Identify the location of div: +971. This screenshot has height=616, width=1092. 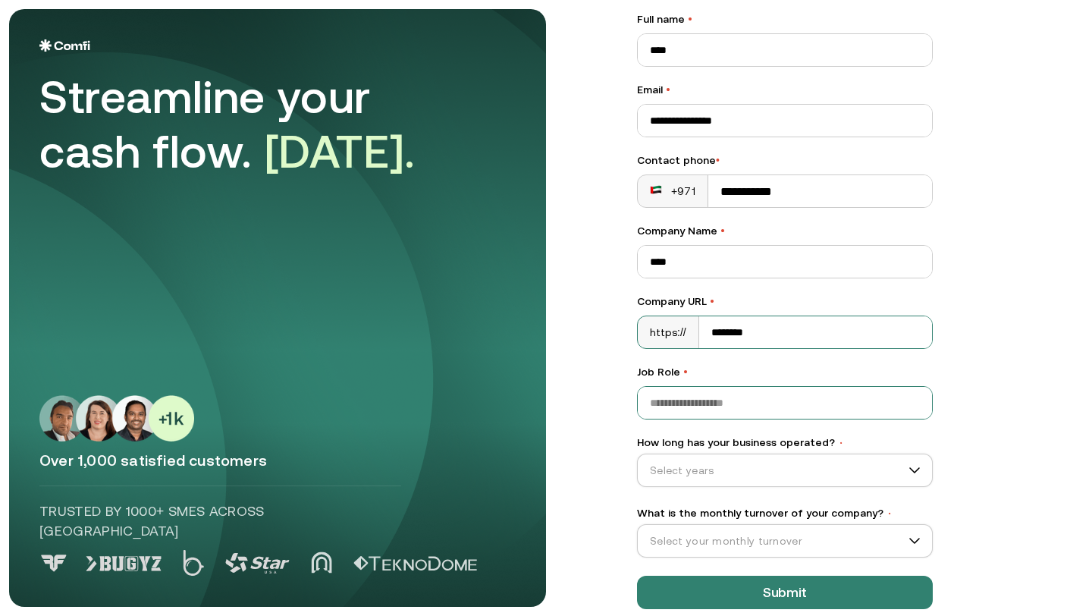
(673, 191).